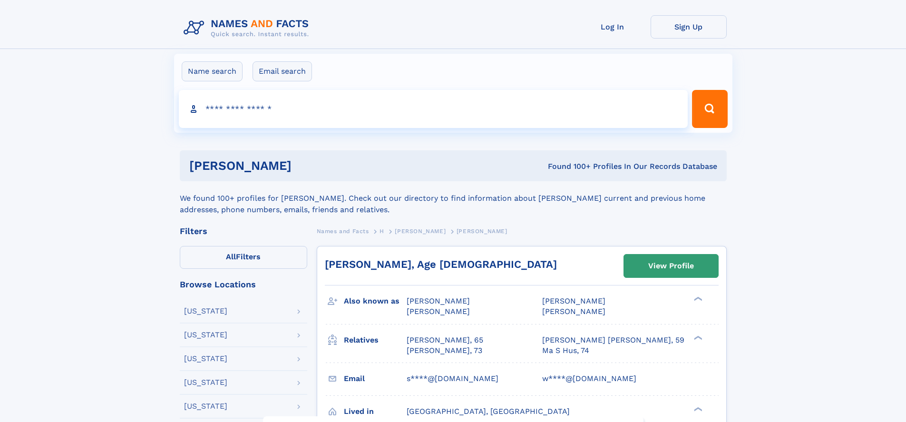  What do you see at coordinates (212, 71) in the screenshot?
I see `label: Name search` at bounding box center [212, 71].